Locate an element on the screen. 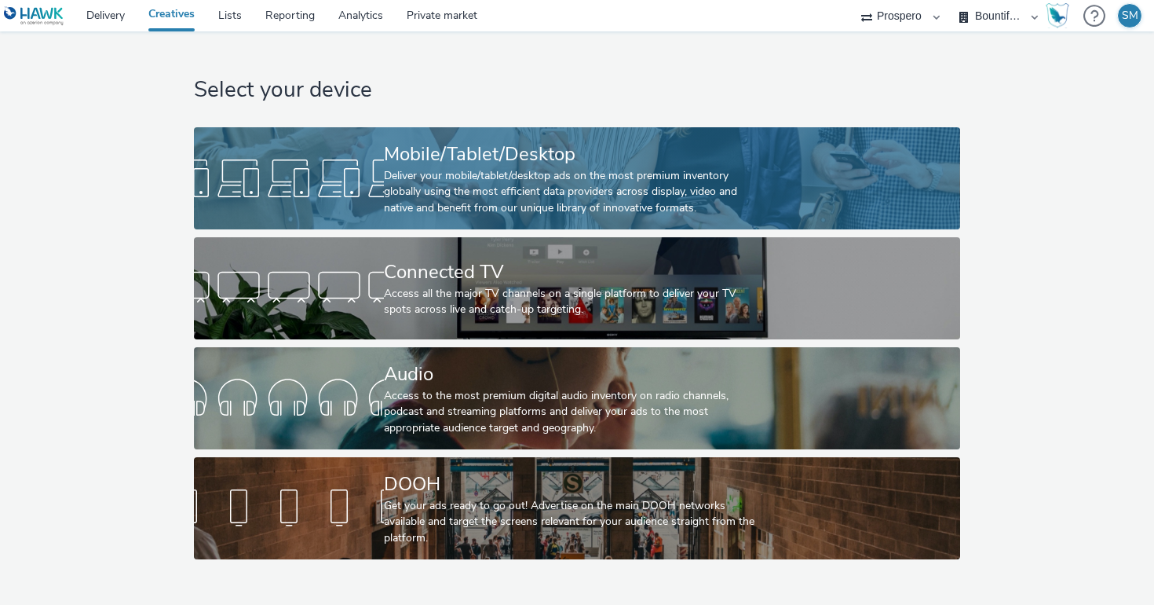 This screenshot has height=605, width=1154. div: Mobile/Tablet/Desktop is located at coordinates (574, 154).